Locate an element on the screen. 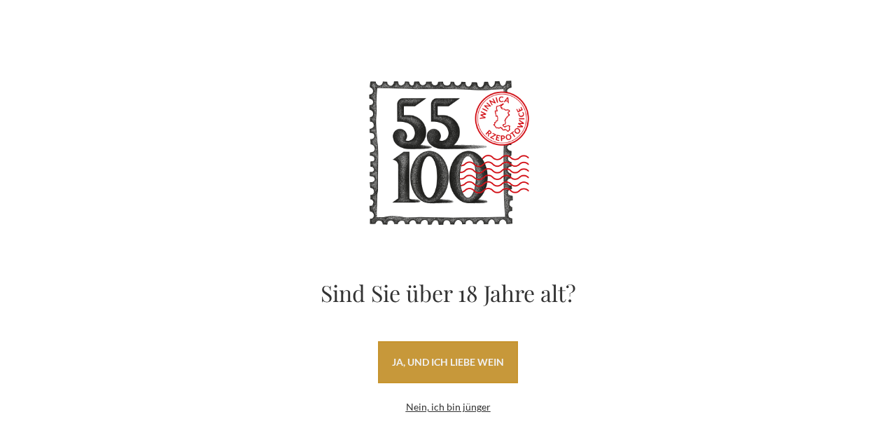  font: ja, und ich liebe Wein is located at coordinates (448, 361).